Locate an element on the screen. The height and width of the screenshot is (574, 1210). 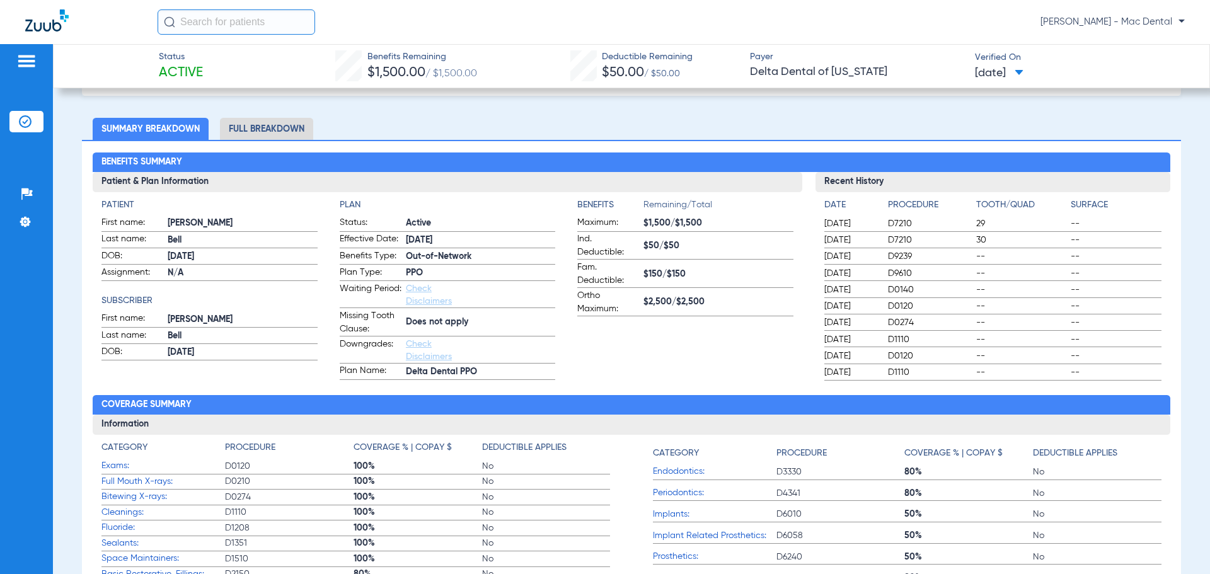
span: D4341 is located at coordinates (841, 493).